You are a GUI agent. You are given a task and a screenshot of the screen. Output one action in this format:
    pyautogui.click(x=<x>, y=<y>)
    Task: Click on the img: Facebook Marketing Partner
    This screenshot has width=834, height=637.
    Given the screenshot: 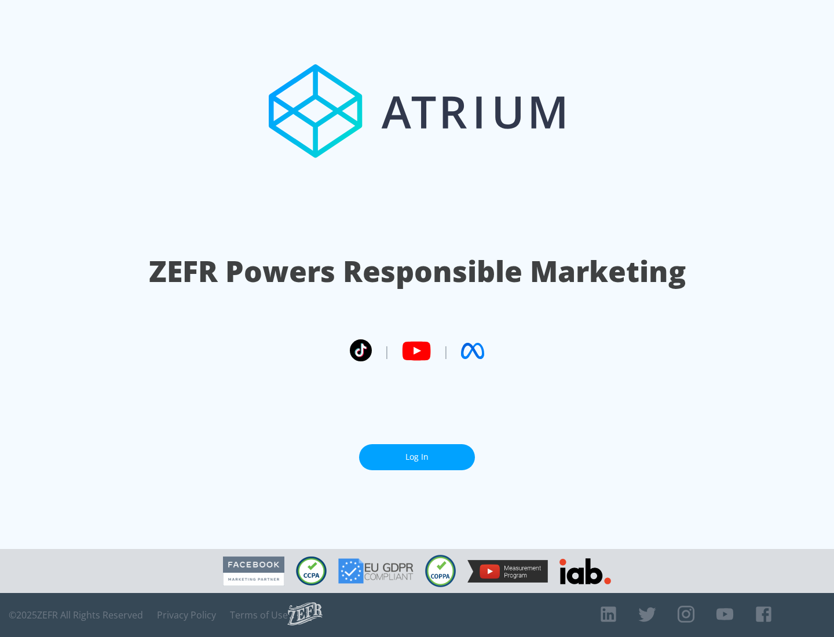 What is the action you would take?
    pyautogui.click(x=254, y=571)
    